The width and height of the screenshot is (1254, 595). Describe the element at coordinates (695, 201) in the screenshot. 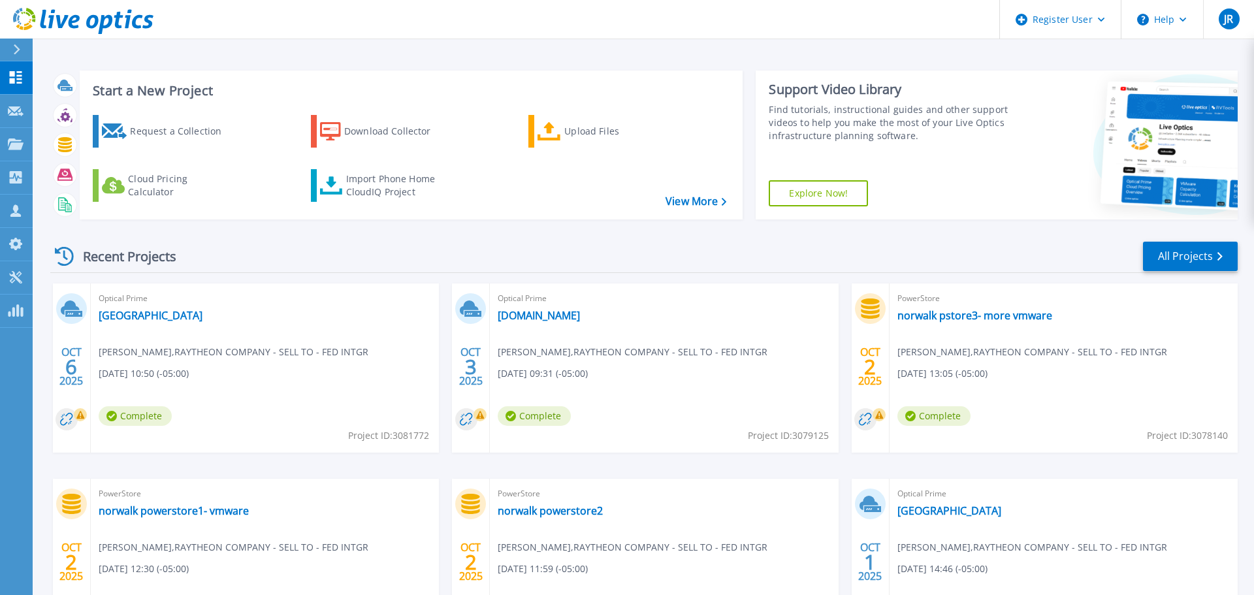

I see `a: View More` at that location.